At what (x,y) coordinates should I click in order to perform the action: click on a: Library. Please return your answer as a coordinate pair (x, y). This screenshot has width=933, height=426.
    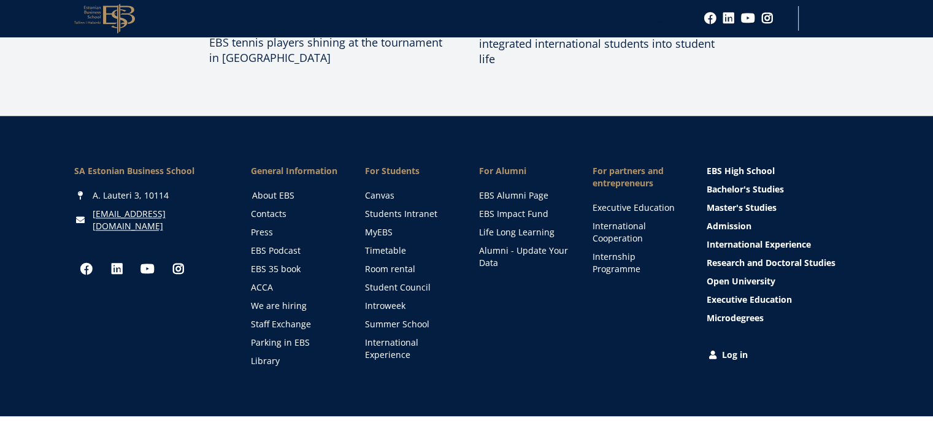
    Looking at the image, I should click on (296, 361).